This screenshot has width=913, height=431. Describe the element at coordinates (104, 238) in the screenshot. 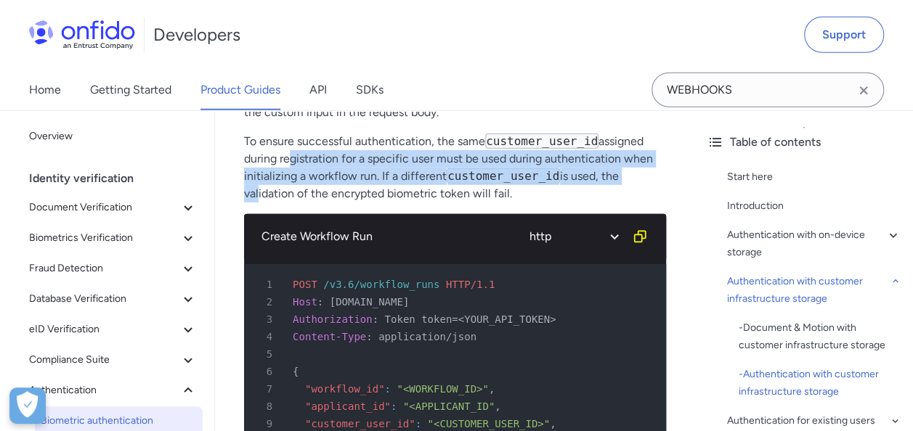

I see `span: Biometrics Verification` at that location.